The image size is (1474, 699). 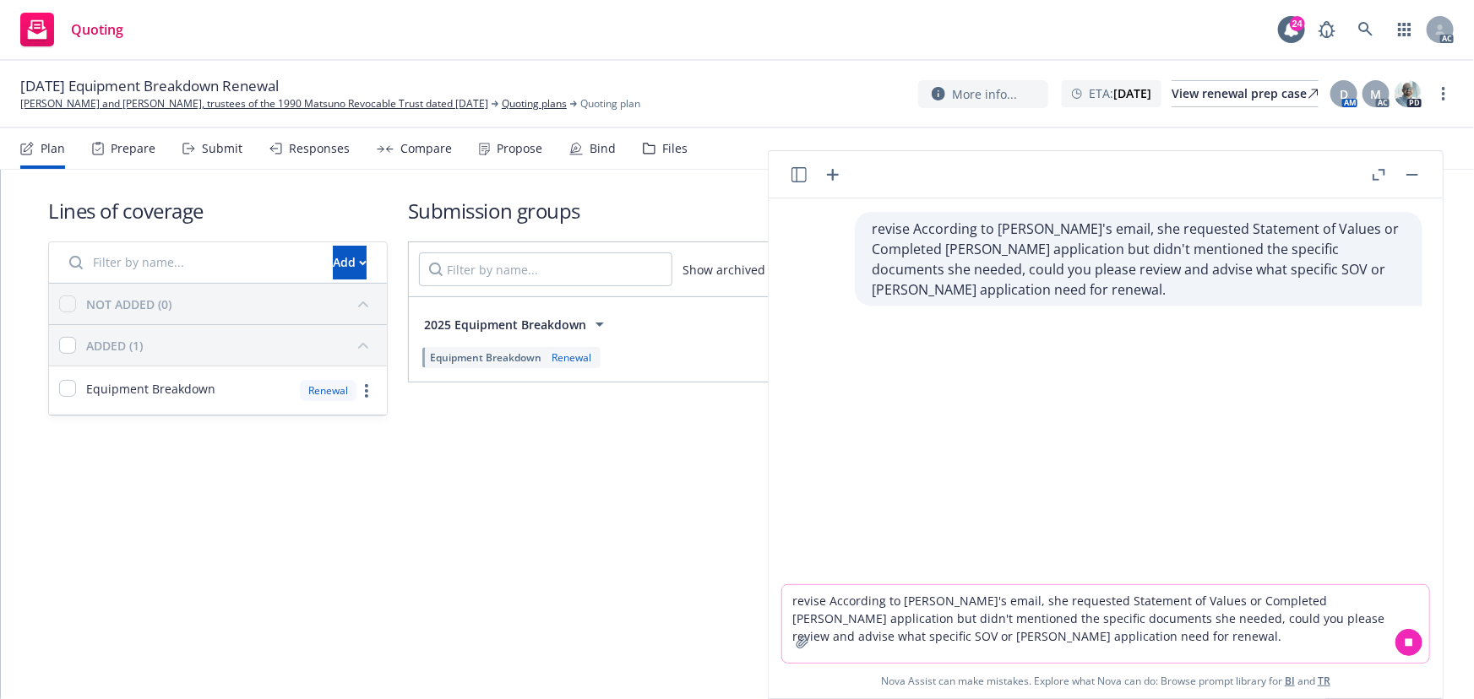 What do you see at coordinates (675, 149) in the screenshot?
I see `div: Files` at bounding box center [675, 149].